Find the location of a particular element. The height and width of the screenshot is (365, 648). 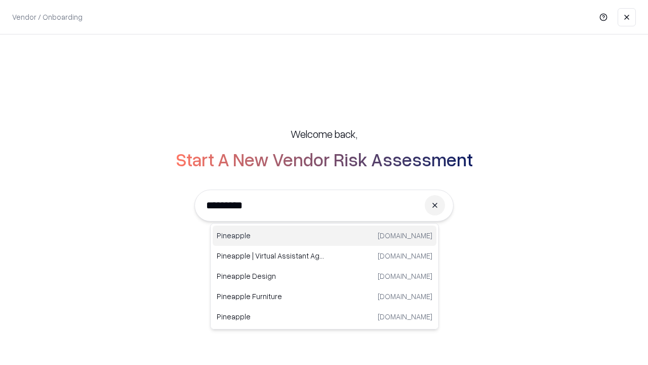

p: Pineapple Design is located at coordinates (271, 276).